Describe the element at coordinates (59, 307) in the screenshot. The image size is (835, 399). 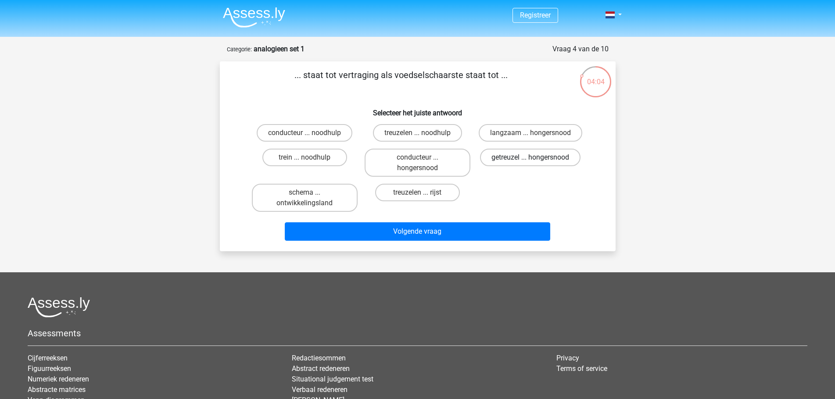
I see `img: Assessly logo` at that location.